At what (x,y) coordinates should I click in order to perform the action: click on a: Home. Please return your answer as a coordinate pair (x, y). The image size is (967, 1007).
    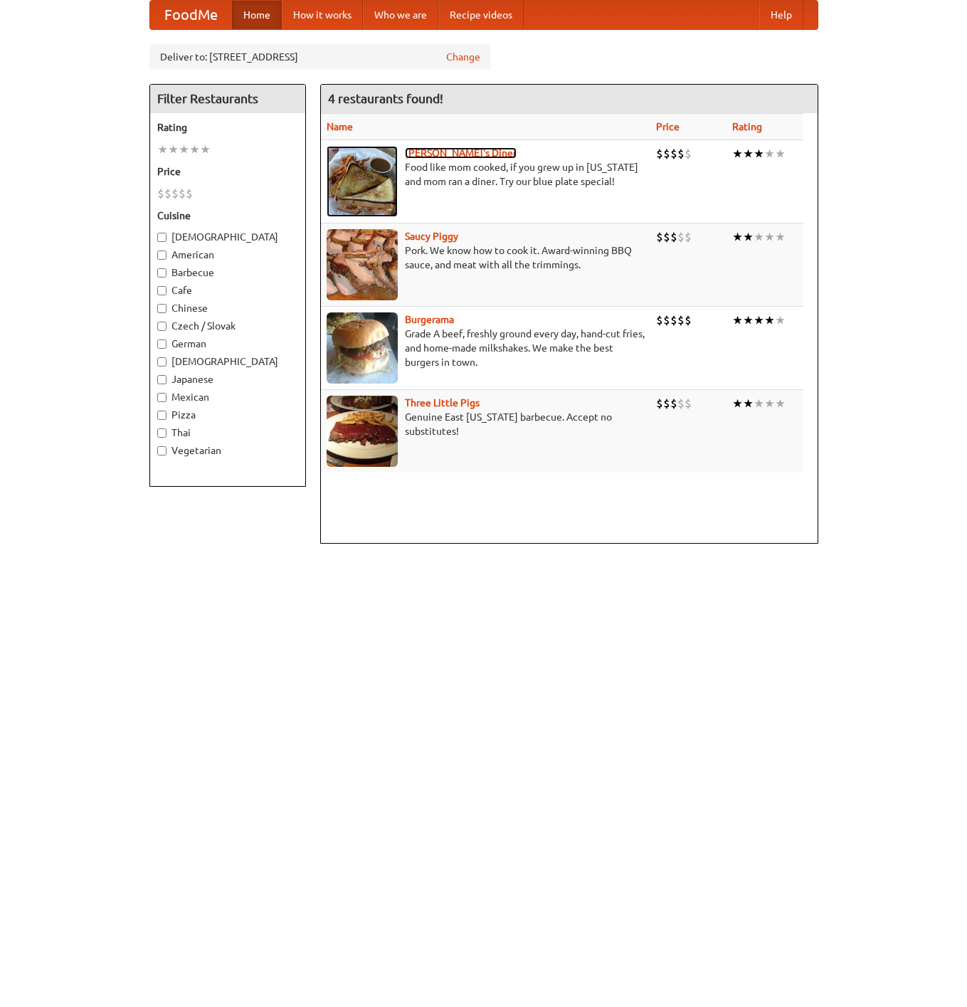
    Looking at the image, I should click on (257, 15).